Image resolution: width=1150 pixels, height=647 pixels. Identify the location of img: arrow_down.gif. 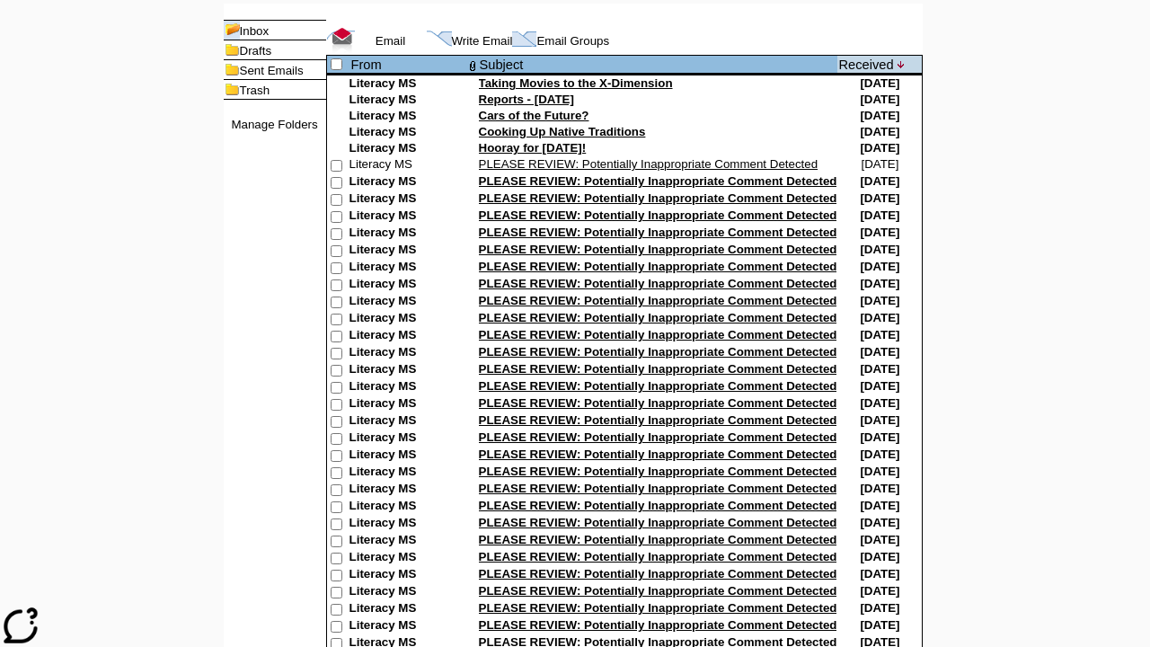
(901, 65).